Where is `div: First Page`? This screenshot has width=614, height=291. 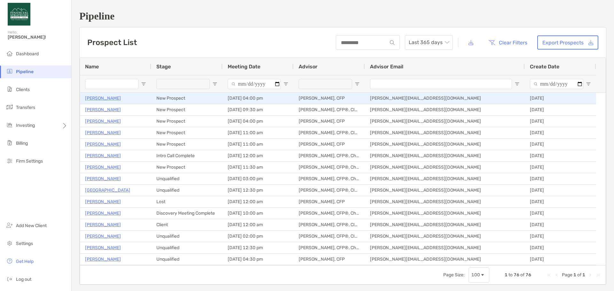 div: First Page is located at coordinates (549, 275).